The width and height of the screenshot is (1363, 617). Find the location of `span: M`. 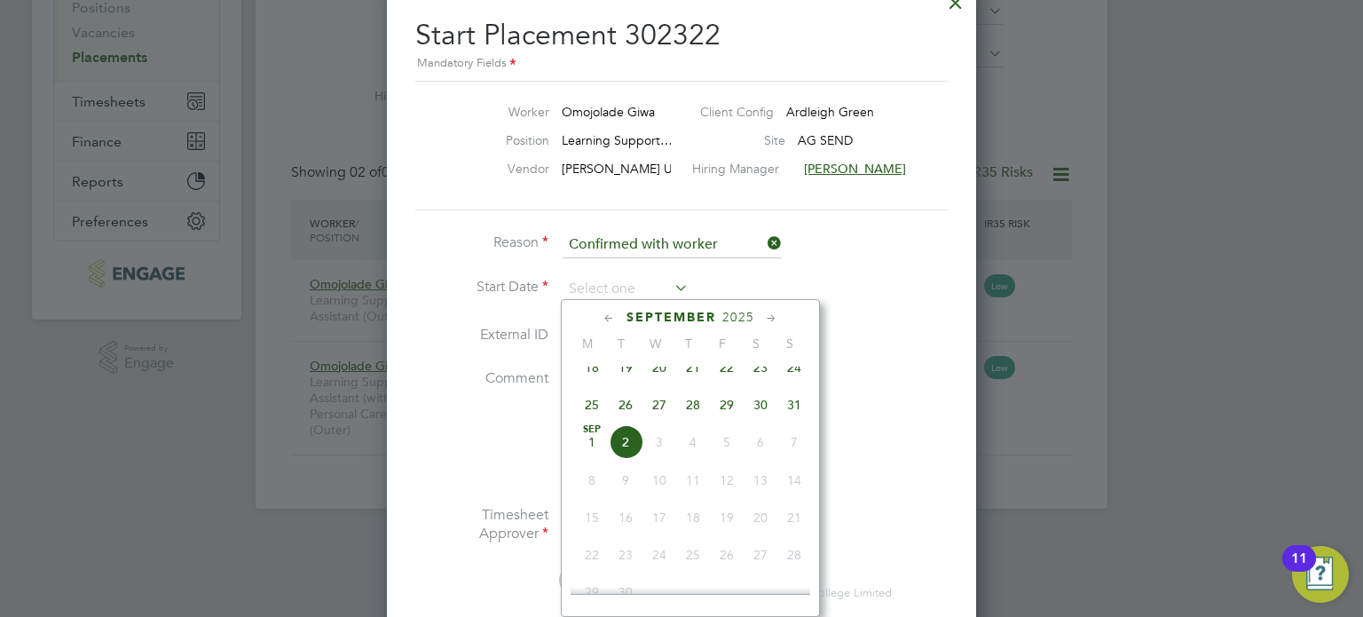

span: M is located at coordinates (588, 343).